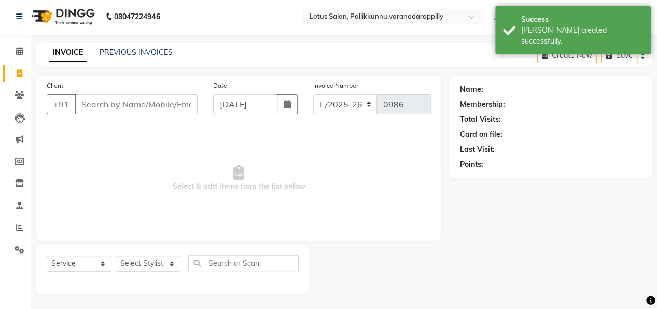  What do you see at coordinates (220, 86) in the screenshot?
I see `label: Date` at bounding box center [220, 86].